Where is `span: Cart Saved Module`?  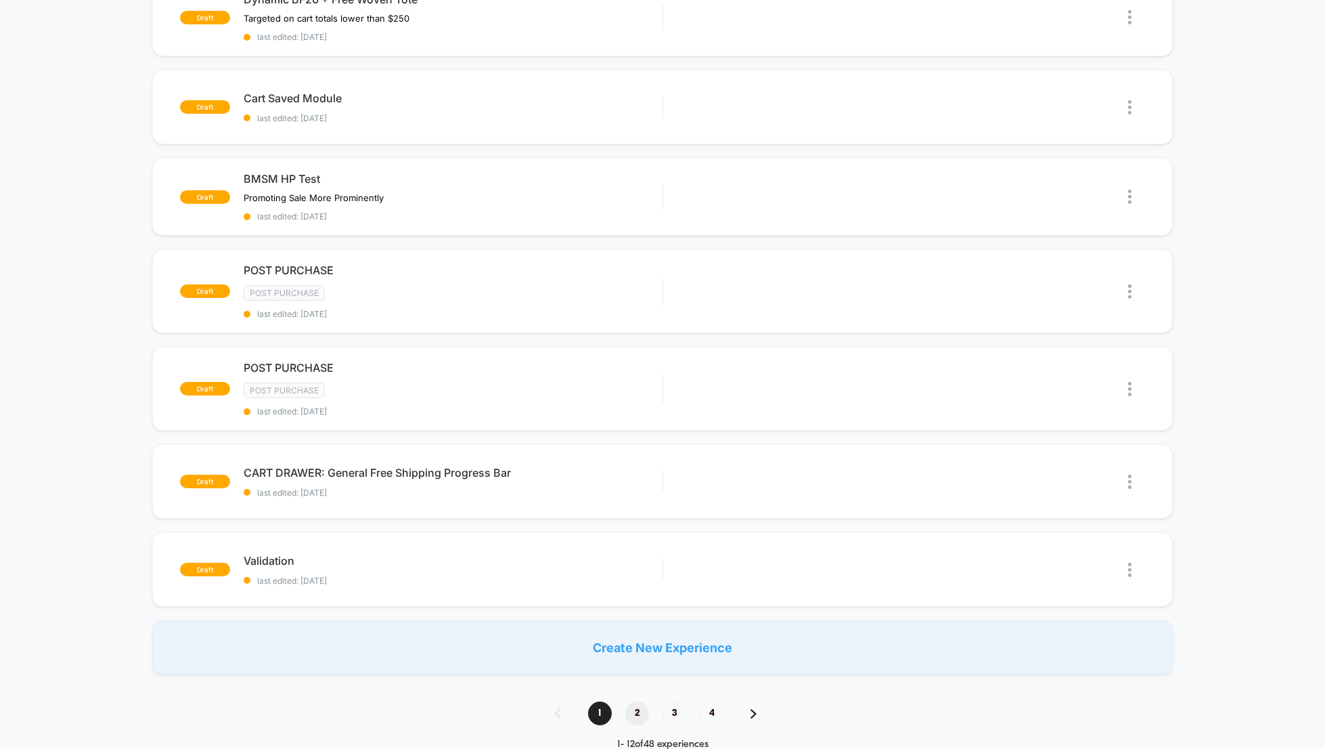 span: Cart Saved Module is located at coordinates (453, 98).